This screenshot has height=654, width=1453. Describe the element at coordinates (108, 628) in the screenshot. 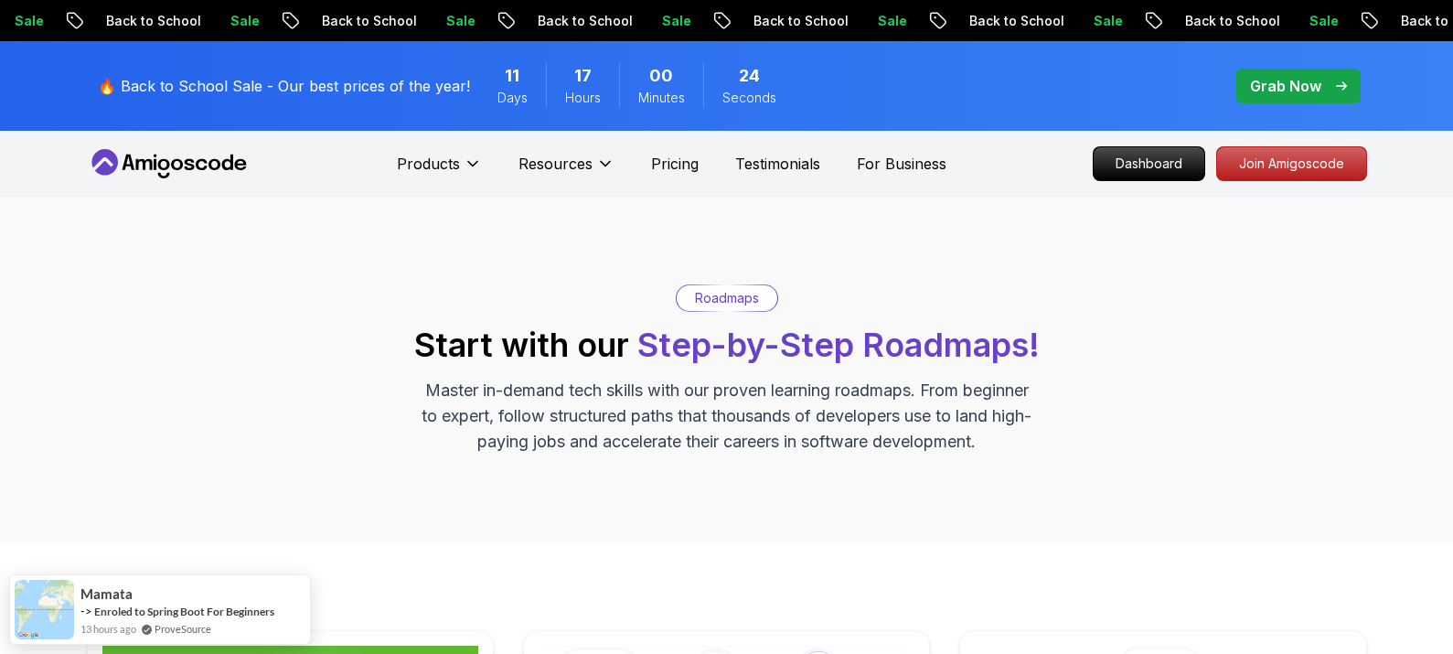

I see `span: 13 hours ago` at that location.